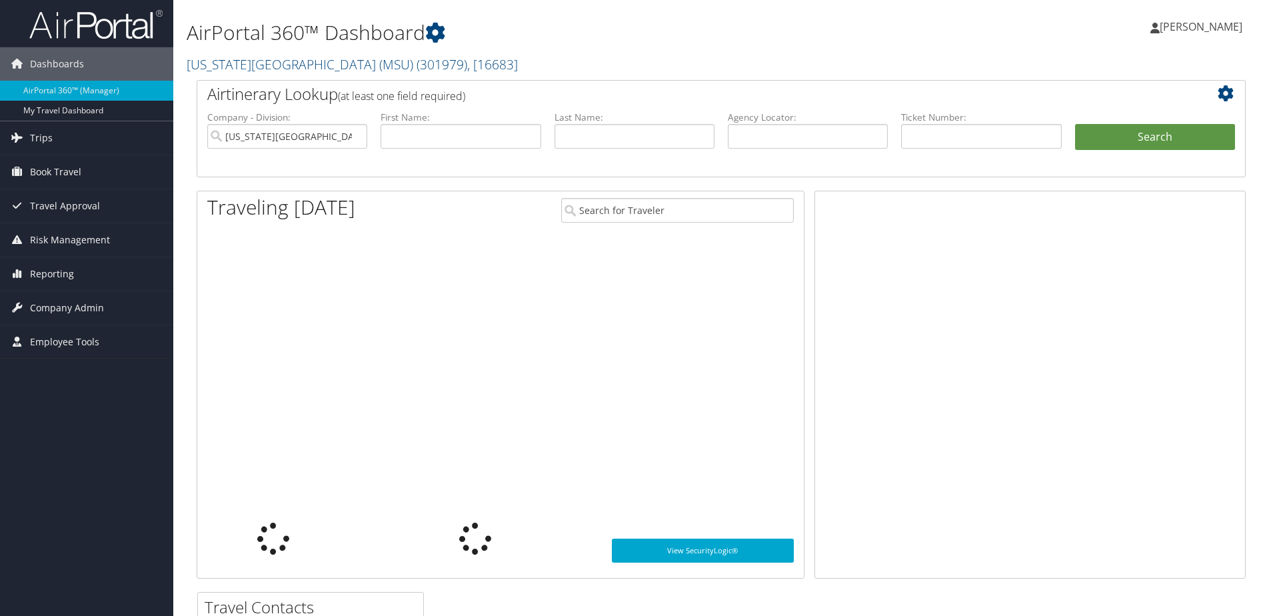 The height and width of the screenshot is (616, 1269). I want to click on span: Company Admin, so click(67, 308).